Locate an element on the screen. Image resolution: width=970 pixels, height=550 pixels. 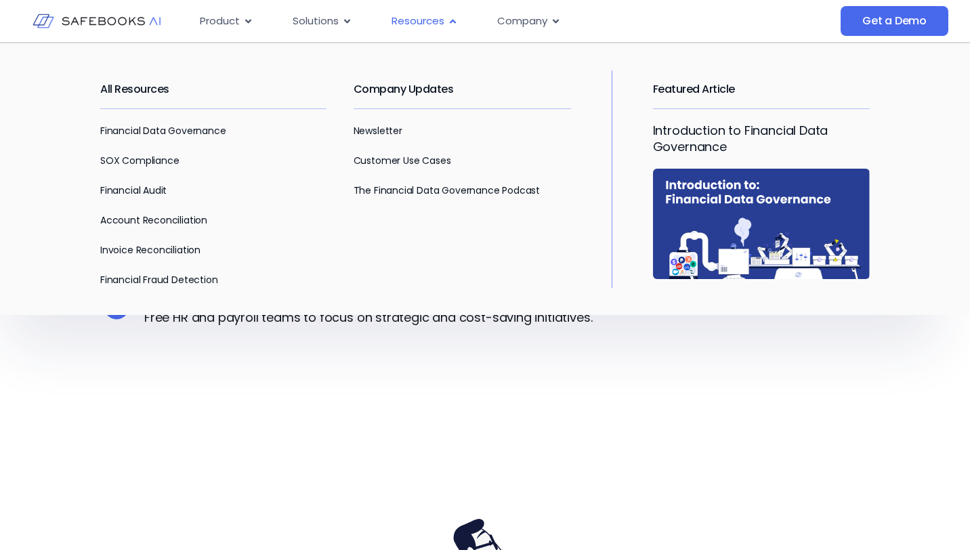
a: Customer Use Cases is located at coordinates (403, 161).